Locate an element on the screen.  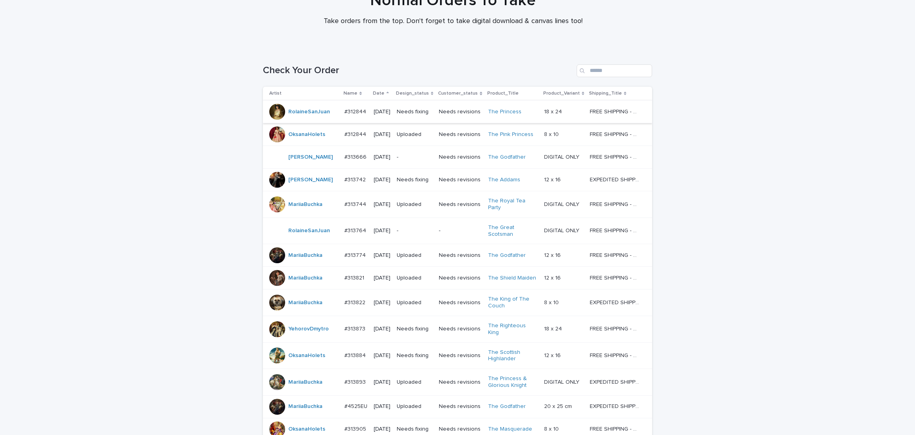
p: 8 x 10 is located at coordinates (552, 133).